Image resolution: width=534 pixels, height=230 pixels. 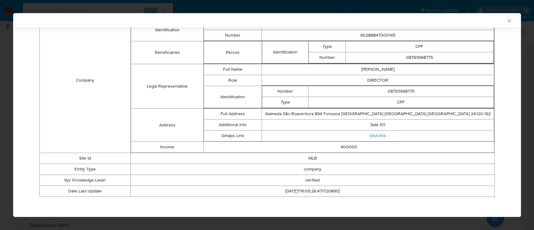 I want to click on td: Kyc Knowledge Level, so click(x=85, y=180).